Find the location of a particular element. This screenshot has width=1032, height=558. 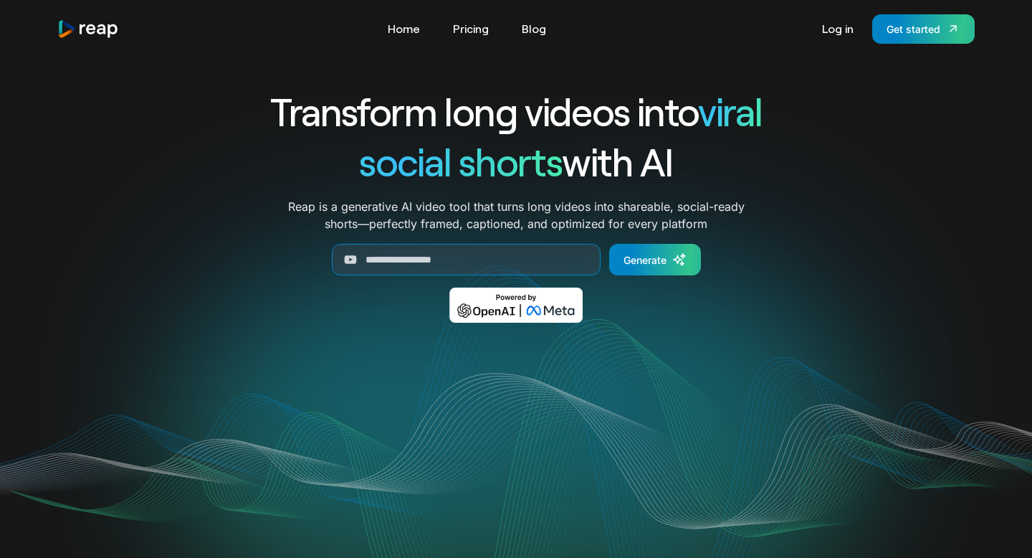

a: Get started is located at coordinates (923, 29).